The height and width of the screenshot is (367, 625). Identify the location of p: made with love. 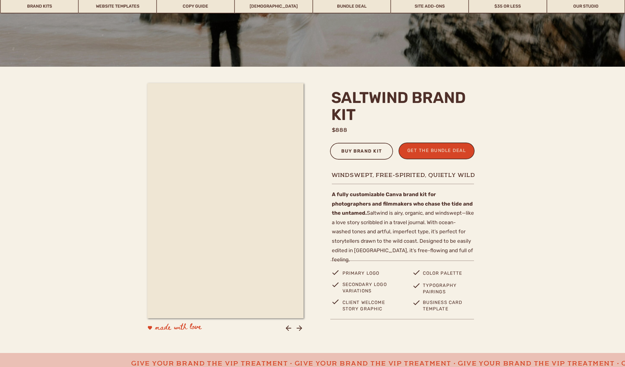
(198, 328).